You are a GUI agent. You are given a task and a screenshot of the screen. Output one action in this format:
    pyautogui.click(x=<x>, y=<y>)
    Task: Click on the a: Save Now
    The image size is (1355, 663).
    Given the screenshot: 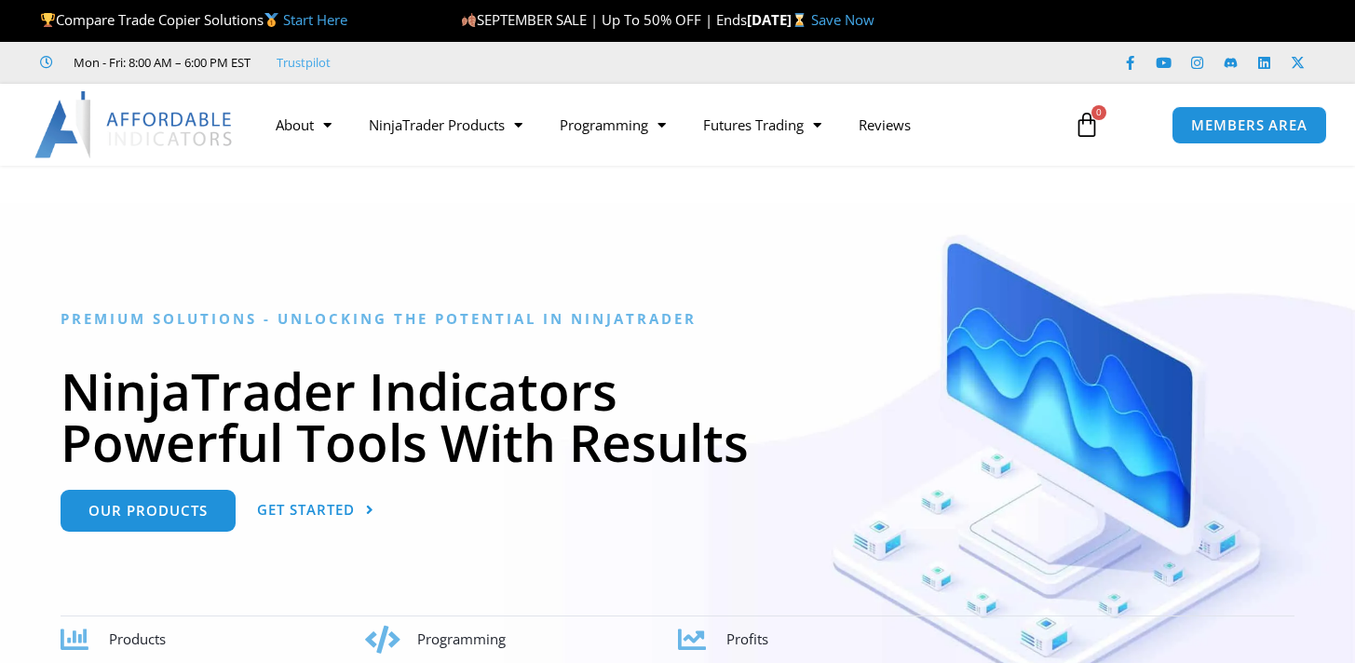 What is the action you would take?
    pyautogui.click(x=843, y=20)
    